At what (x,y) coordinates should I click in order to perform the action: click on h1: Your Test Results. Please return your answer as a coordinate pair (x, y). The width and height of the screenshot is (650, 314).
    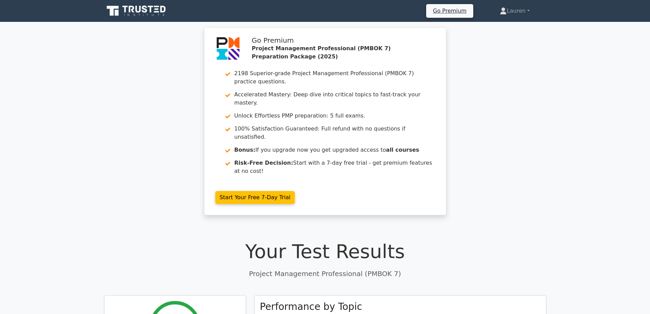
    Looking at the image, I should click on (325, 251).